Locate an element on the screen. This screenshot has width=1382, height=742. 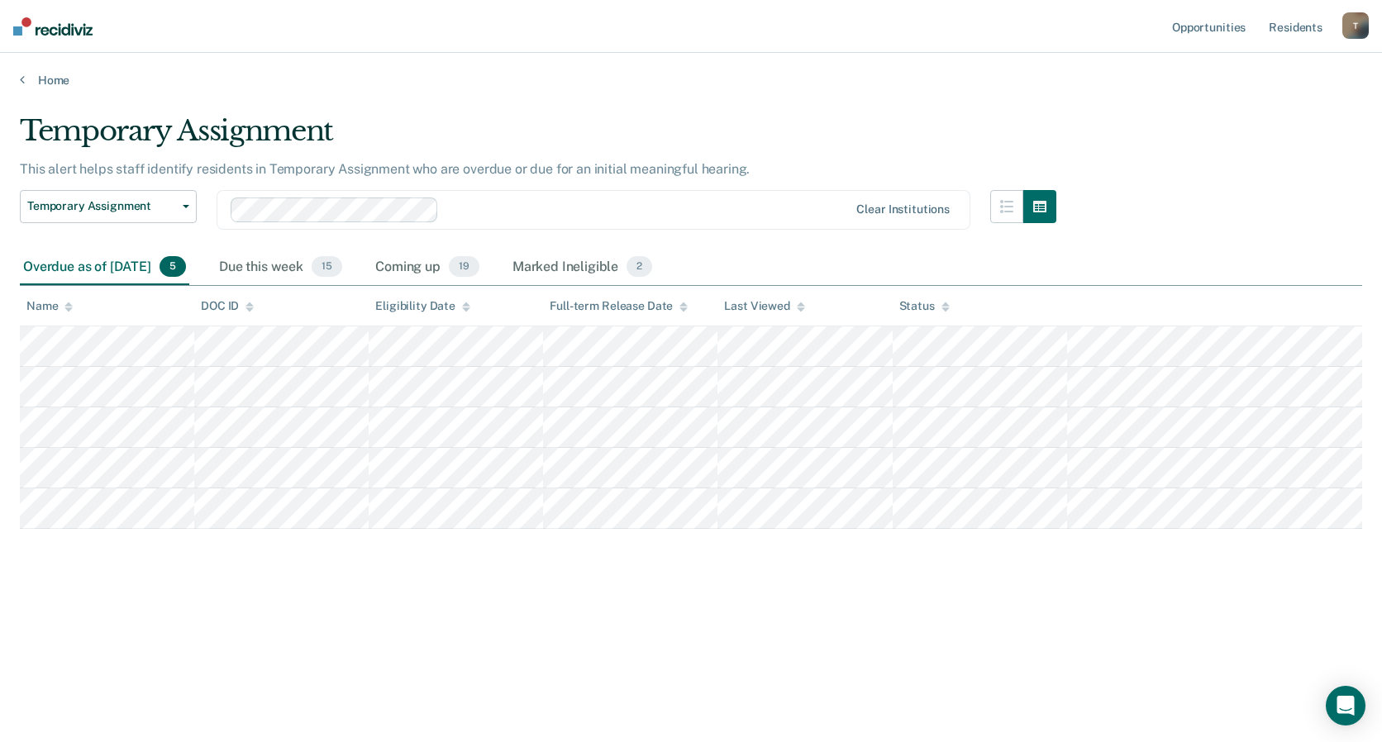
div: Last Viewed is located at coordinates (764, 306).